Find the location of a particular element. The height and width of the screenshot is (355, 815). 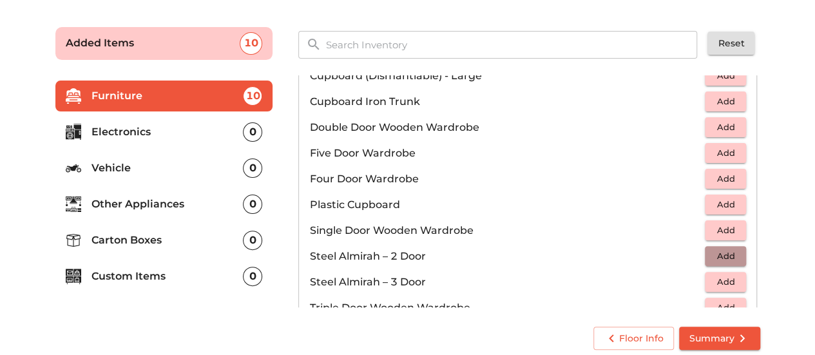

p: Furniture is located at coordinates (168, 96).